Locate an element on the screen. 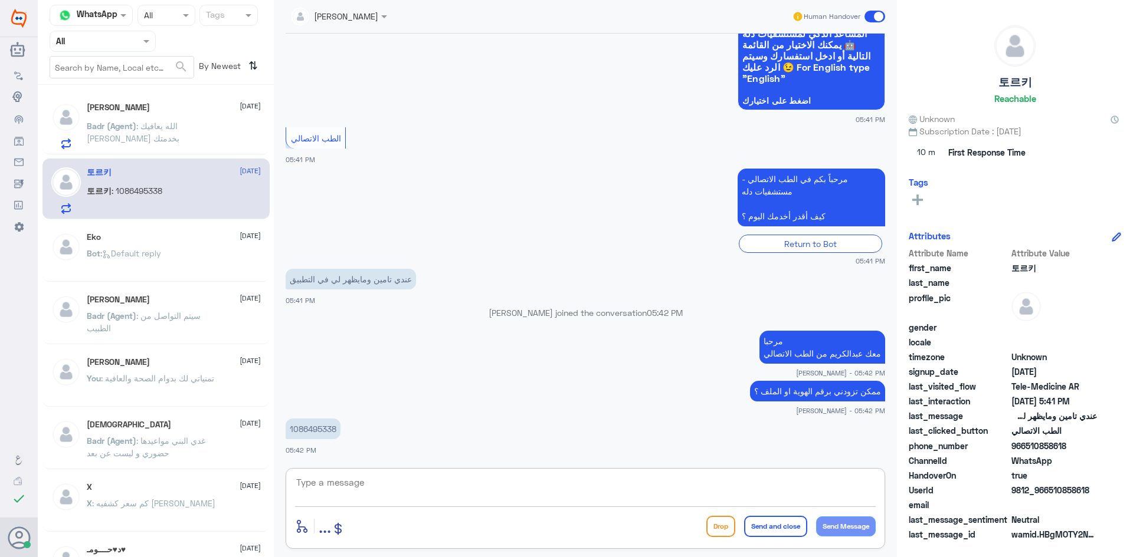 The height and width of the screenshot is (557, 1133). span: Attribute Value is located at coordinates (1054, 253).